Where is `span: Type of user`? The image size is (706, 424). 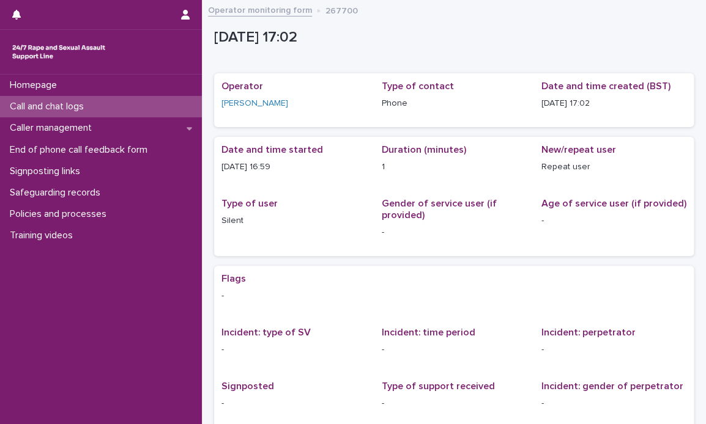 span: Type of user is located at coordinates (249, 204).